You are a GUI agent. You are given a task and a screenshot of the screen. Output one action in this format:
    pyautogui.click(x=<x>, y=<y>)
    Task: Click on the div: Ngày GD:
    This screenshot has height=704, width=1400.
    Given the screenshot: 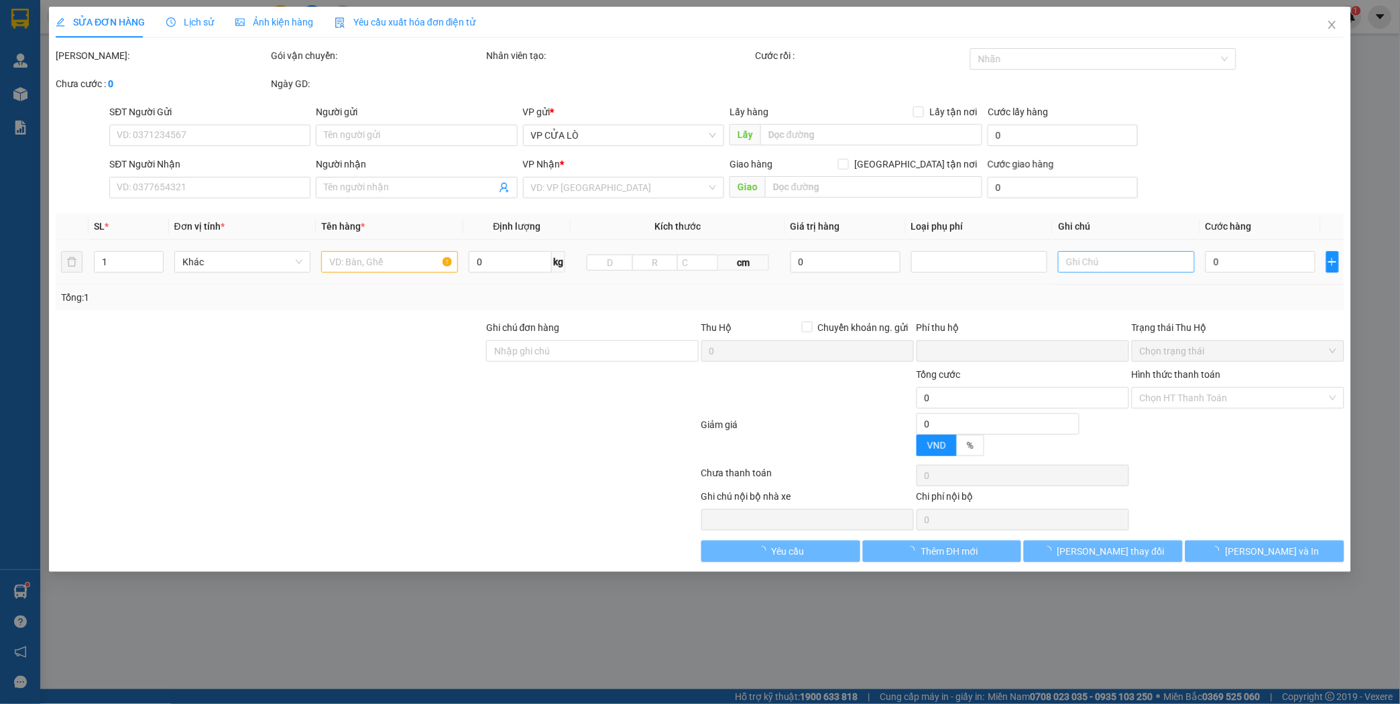 What is the action you would take?
    pyautogui.click(x=377, y=84)
    